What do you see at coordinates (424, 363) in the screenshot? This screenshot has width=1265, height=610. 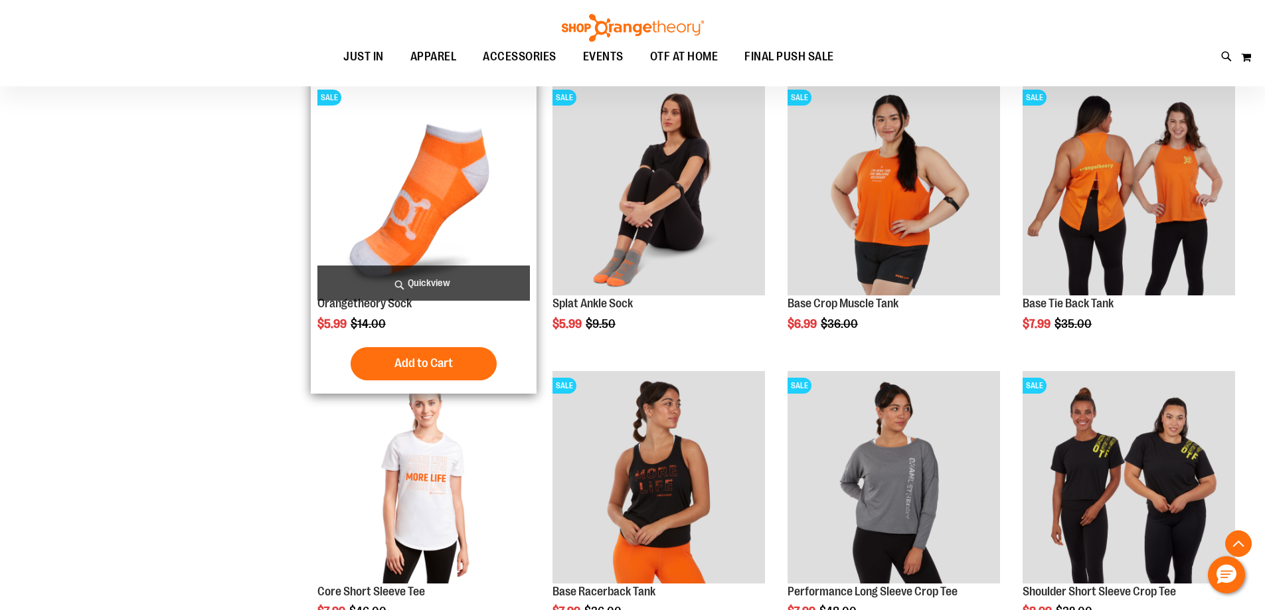 I see `span: Add to Cart` at bounding box center [424, 363].